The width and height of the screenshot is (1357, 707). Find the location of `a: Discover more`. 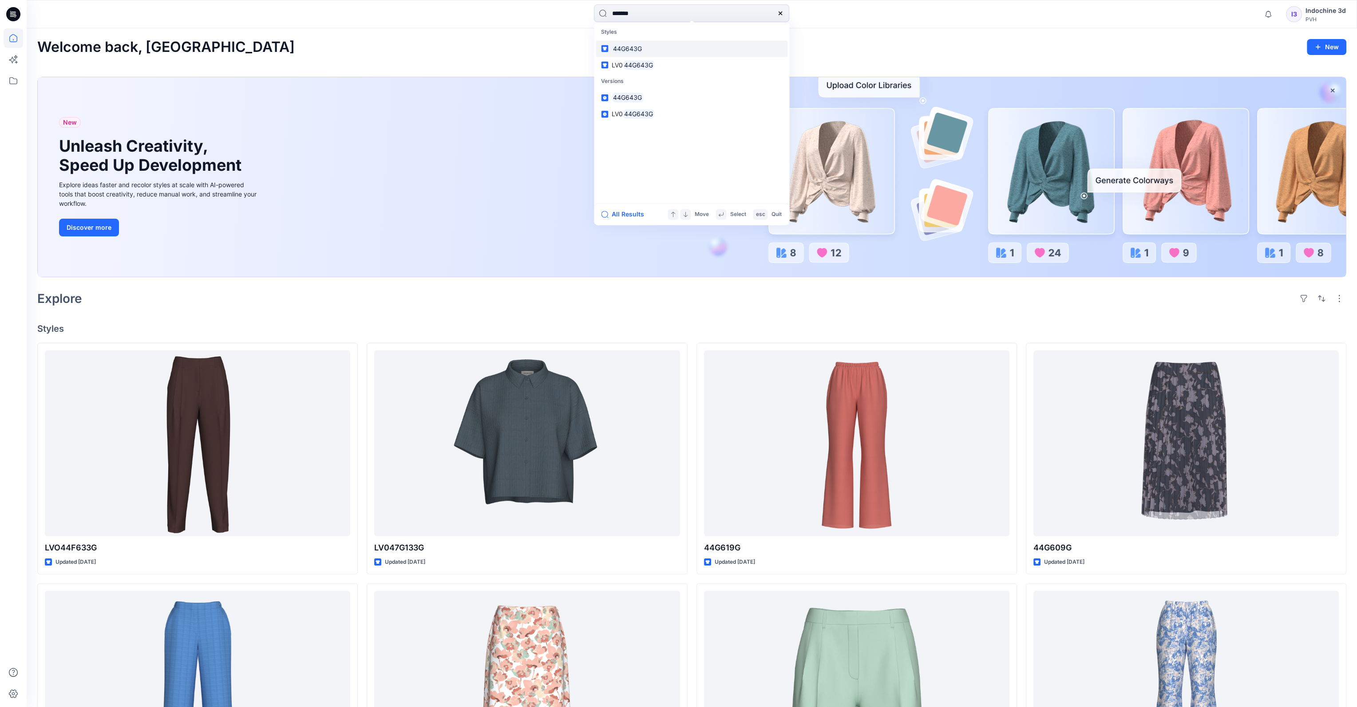

a: Discover more is located at coordinates (159, 228).